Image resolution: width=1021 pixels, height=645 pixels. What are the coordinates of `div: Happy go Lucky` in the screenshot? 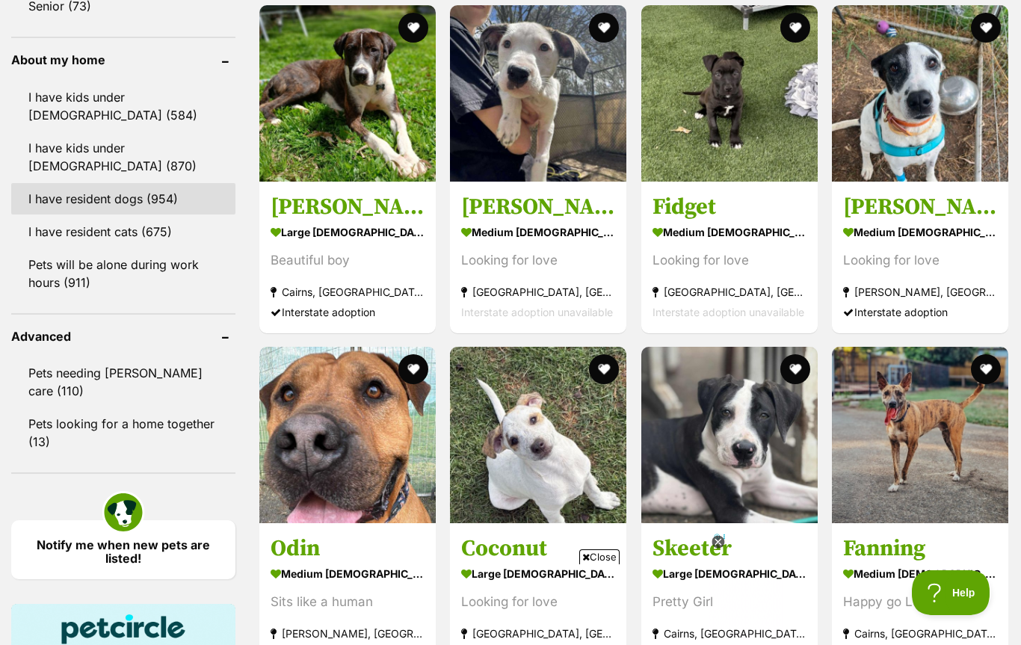 It's located at (920, 602).